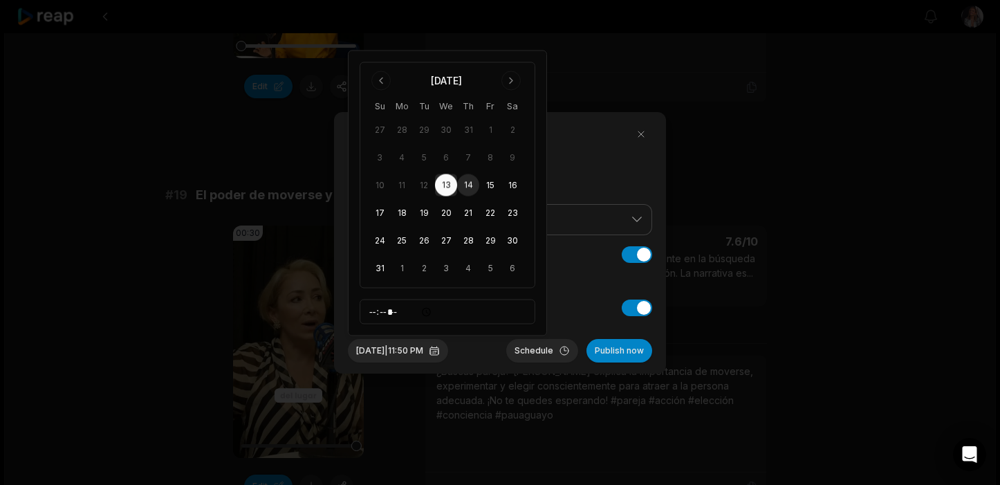  What do you see at coordinates (513, 241) in the screenshot?
I see `button: 30` at bounding box center [513, 241].